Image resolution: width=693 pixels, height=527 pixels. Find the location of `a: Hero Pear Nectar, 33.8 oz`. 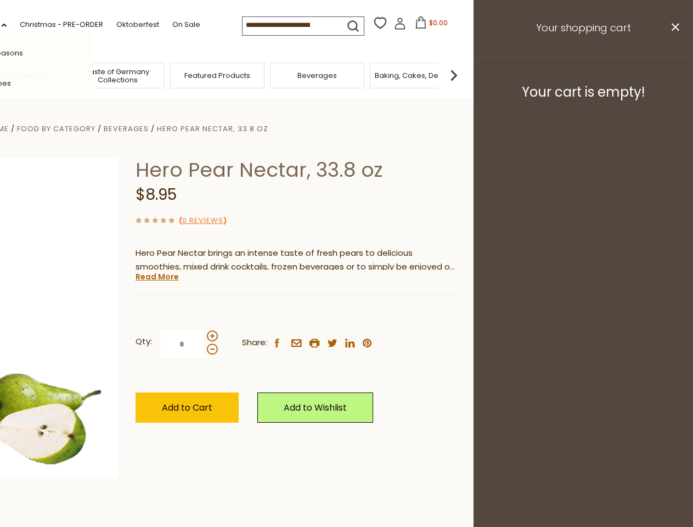

a: Hero Pear Nectar, 33.8 oz is located at coordinates (212, 128).